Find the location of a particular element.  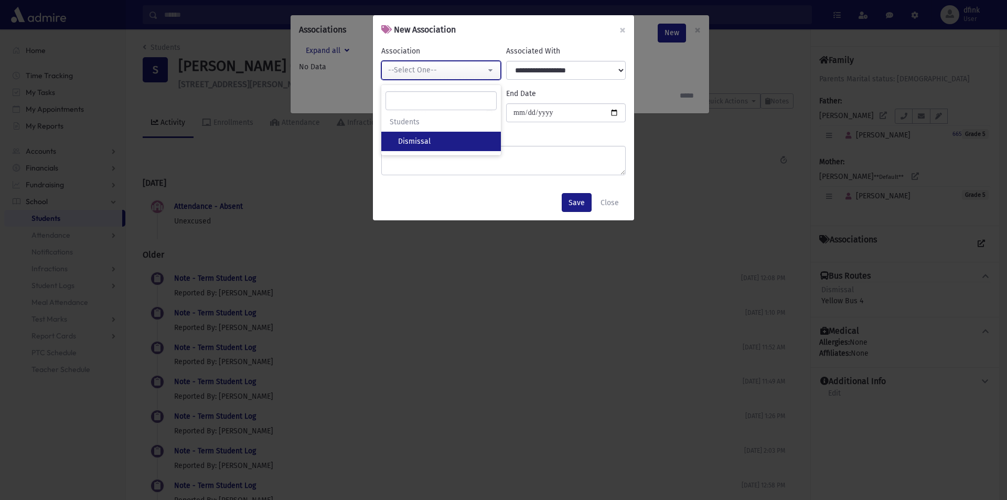

button: --Select One-- is located at coordinates (441, 70).